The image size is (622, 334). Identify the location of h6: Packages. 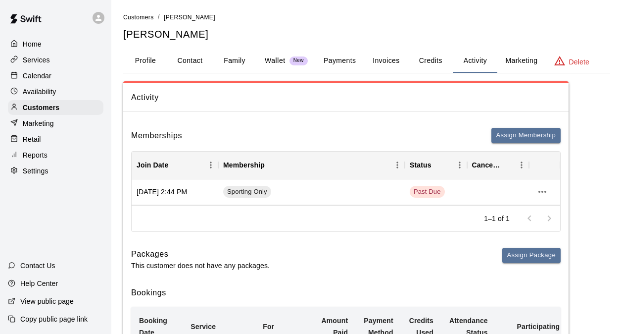
(200, 254).